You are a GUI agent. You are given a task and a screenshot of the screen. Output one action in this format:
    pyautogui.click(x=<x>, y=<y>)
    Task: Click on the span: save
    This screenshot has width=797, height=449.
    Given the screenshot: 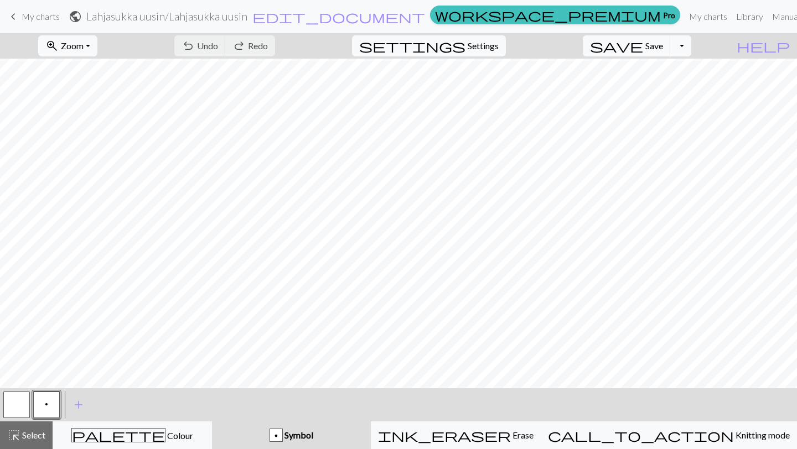 What is the action you would take?
    pyautogui.click(x=616, y=46)
    